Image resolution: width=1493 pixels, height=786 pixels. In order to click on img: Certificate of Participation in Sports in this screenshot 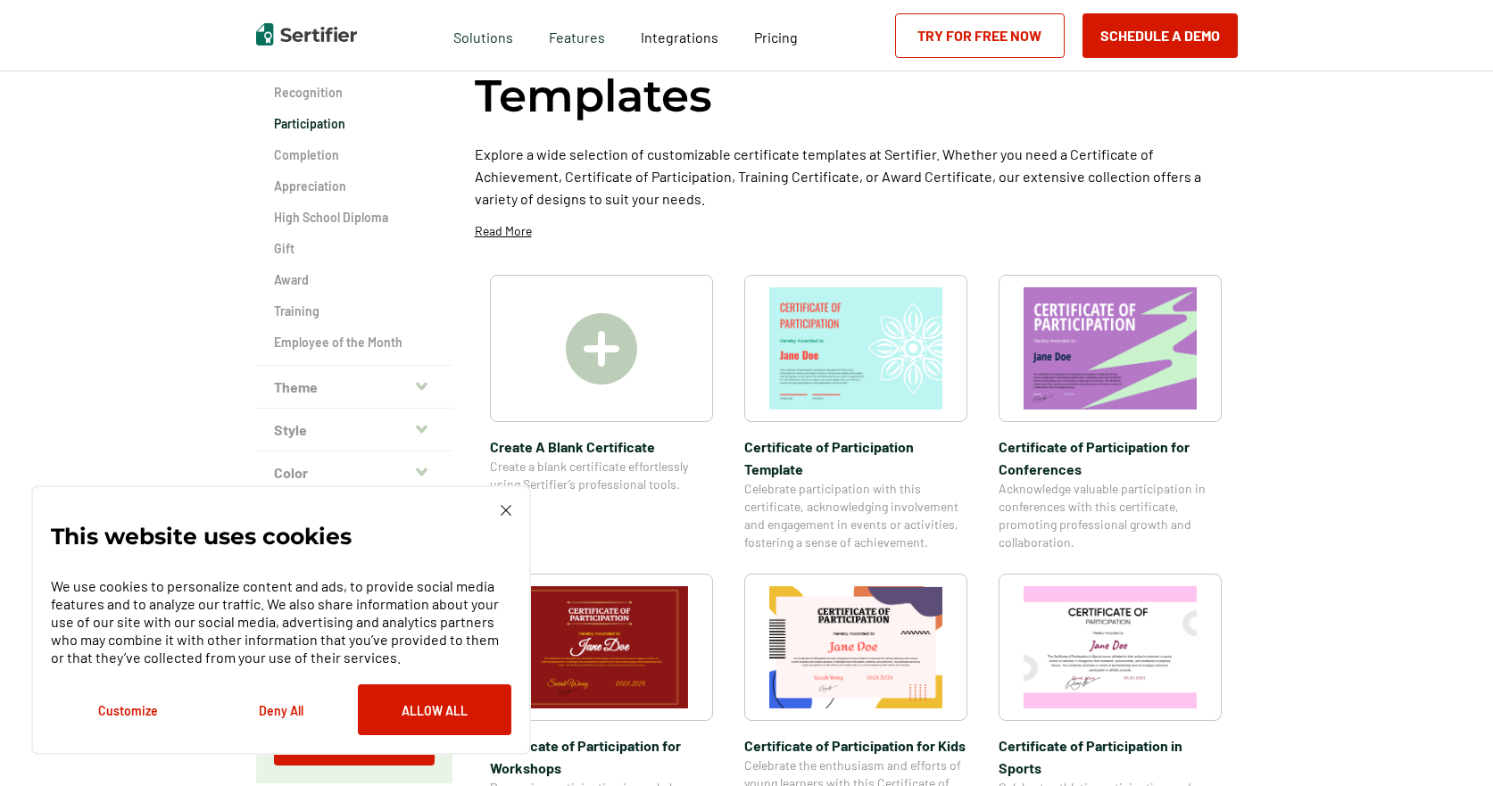, I will do `click(1110, 647)`.